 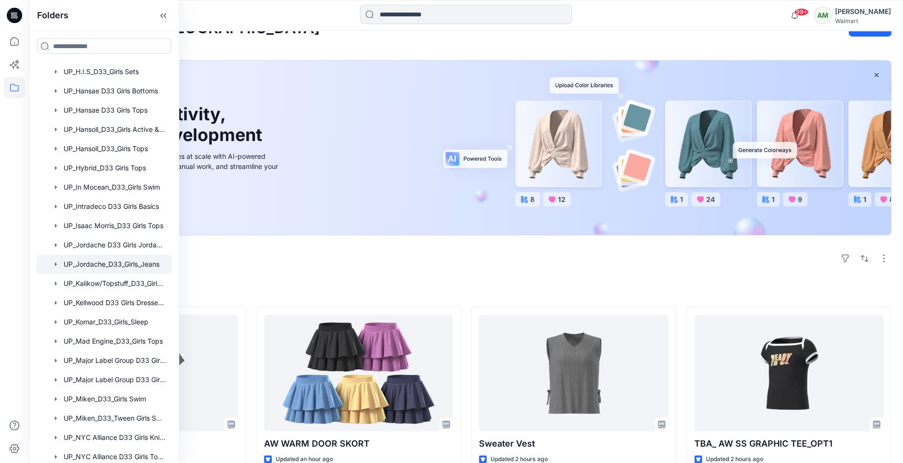 I want to click on div: AM, so click(x=822, y=15).